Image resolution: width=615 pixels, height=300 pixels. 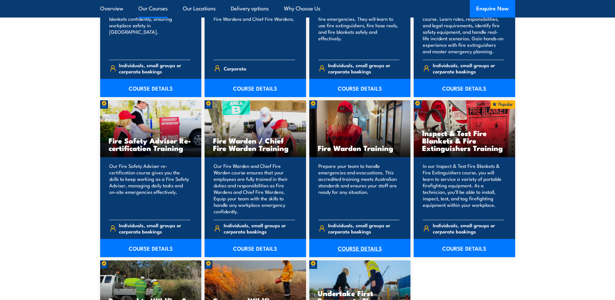 What do you see at coordinates (360, 148) in the screenshot?
I see `h3: Fire Warden Training` at bounding box center [360, 148].